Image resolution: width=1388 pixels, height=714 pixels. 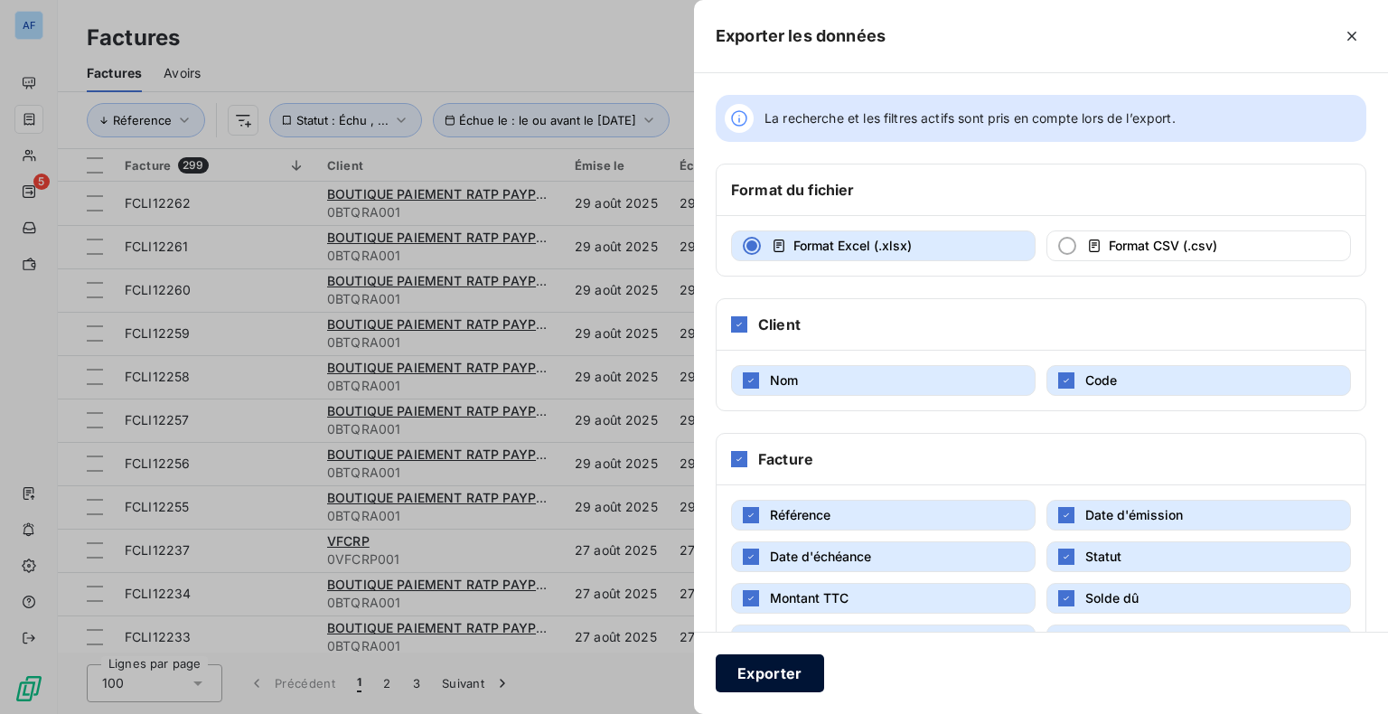 I want to click on span: Format CSV (.csv), so click(x=1163, y=245).